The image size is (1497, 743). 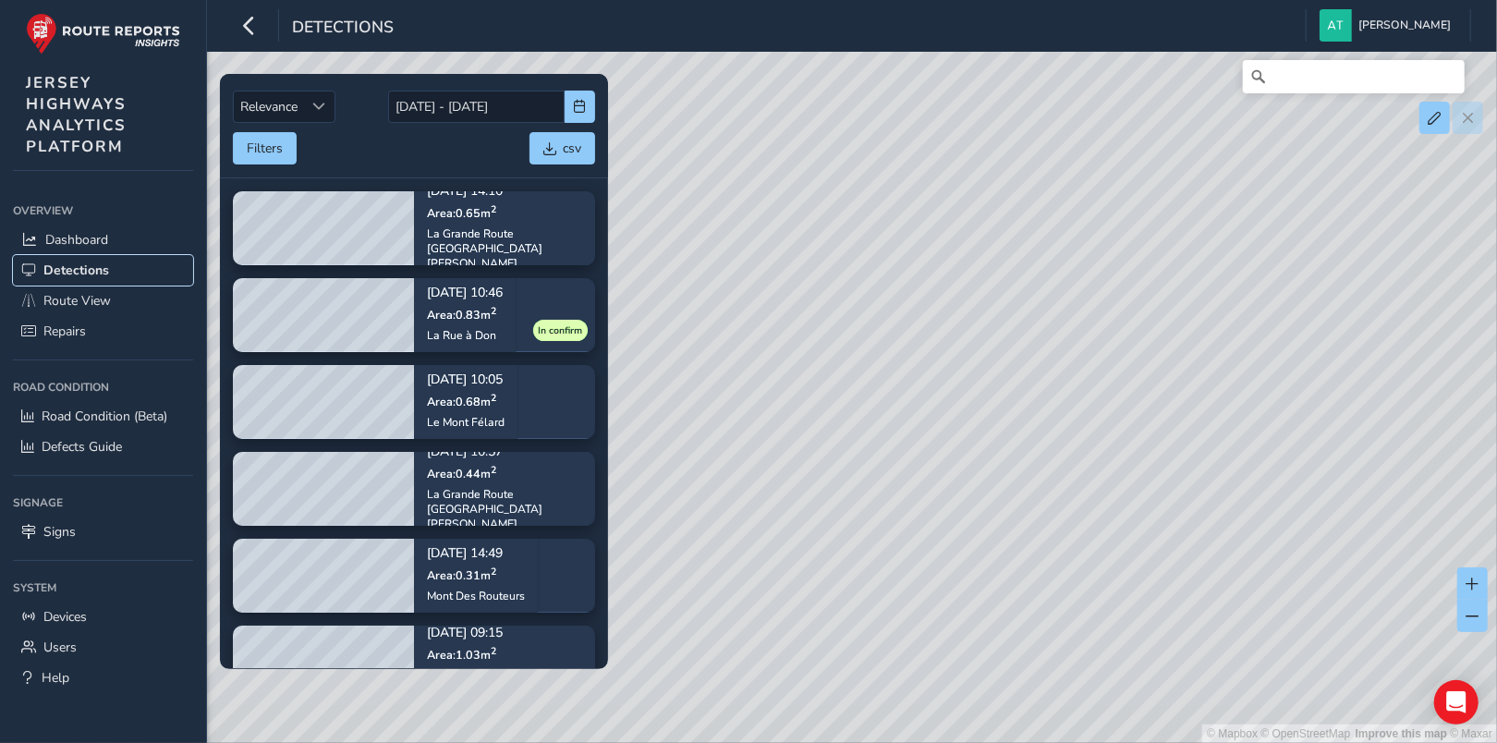 What do you see at coordinates (103, 331) in the screenshot?
I see `a: Repairs` at bounding box center [103, 331].